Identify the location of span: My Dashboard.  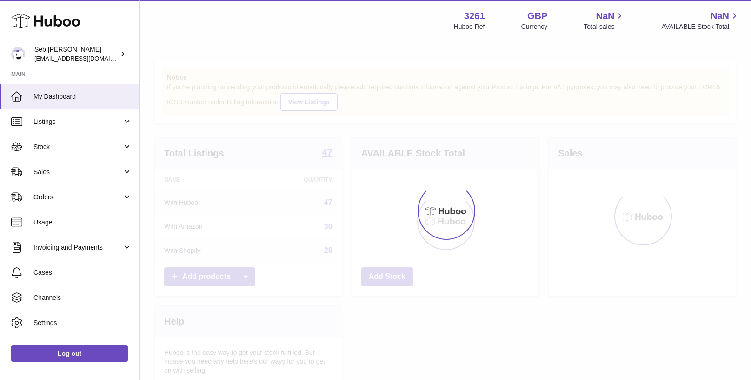
(83, 96).